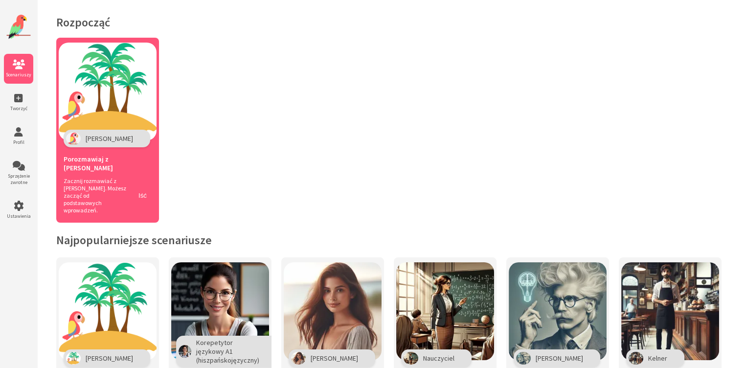 The height and width of the screenshot is (368, 744). I want to click on img: Porozmawiaj z Polly, so click(108, 91).